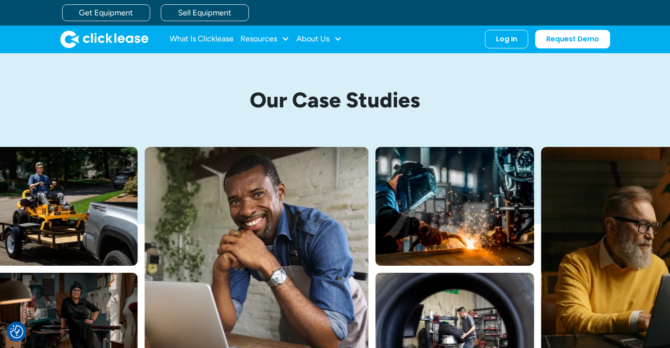  I want to click on a: Get Equipment, so click(106, 13).